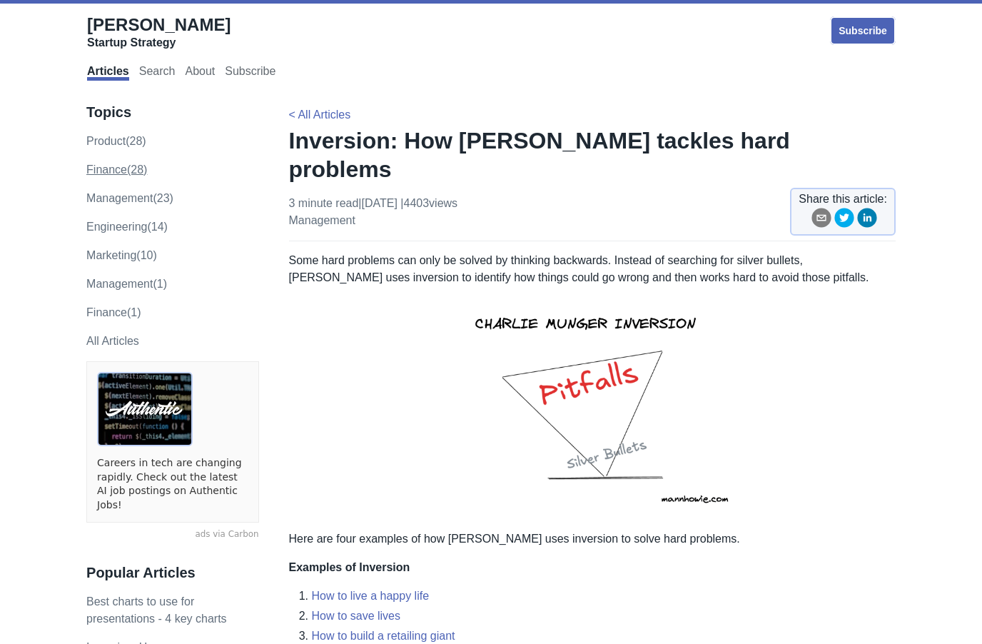  I want to click on a: Articles, so click(108, 73).